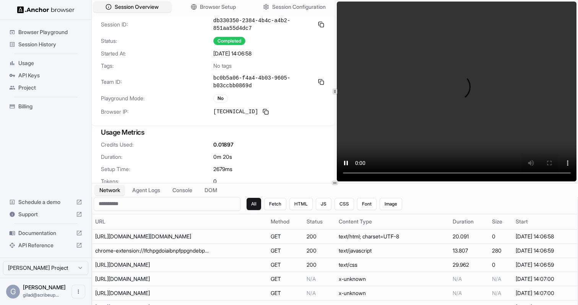 This screenshot has height=305, width=578. What do you see at coordinates (263, 82) in the screenshot?
I see `span: bc0b5a06-f4a4-4b03-9605-b03ccbb0869d` at bounding box center [263, 82].